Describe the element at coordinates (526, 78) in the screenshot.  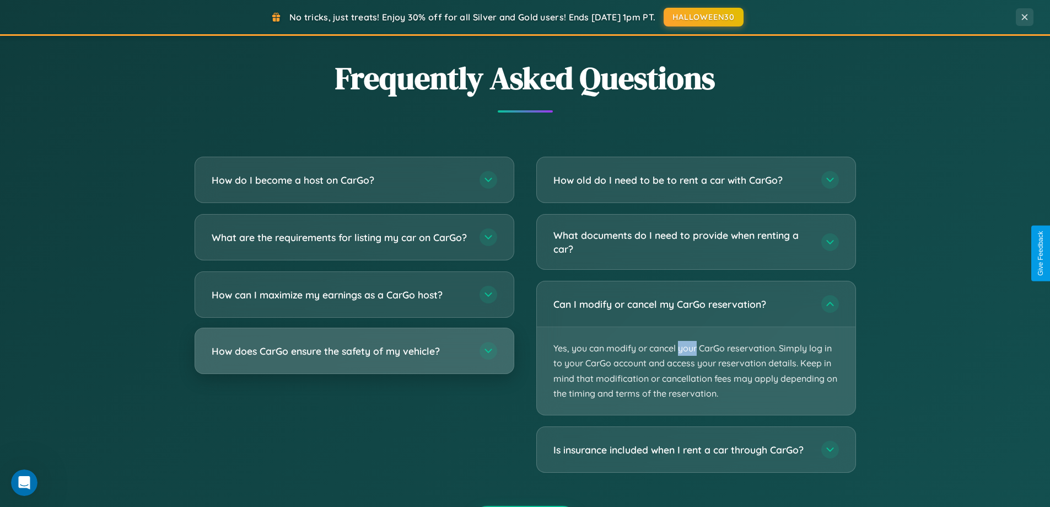
I see `h2: Frequently Asked Questions` at that location.